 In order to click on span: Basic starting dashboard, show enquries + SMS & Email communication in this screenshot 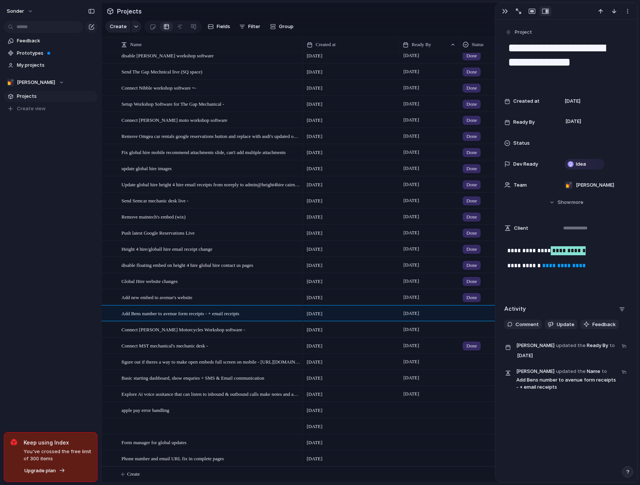, I will do `click(193, 377)`.